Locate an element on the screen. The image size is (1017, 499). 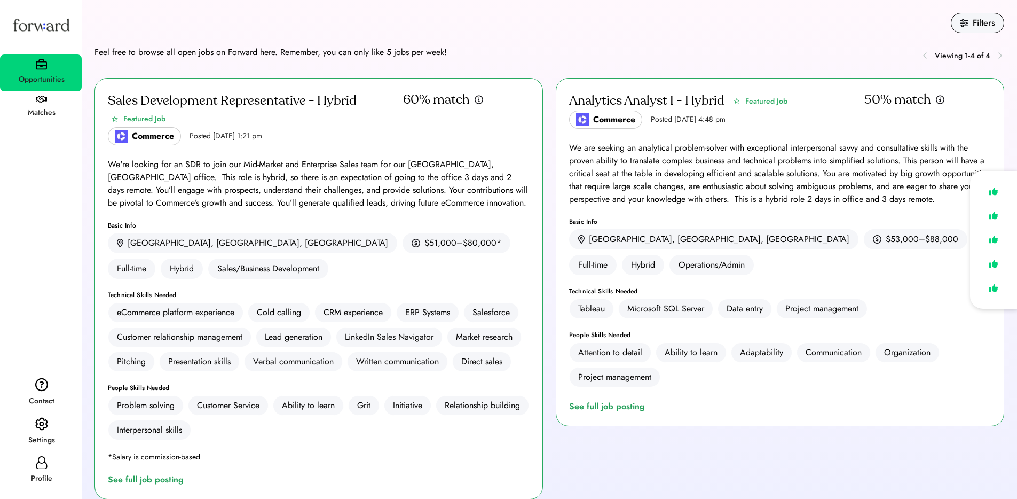
div: Profile is located at coordinates (41, 478).